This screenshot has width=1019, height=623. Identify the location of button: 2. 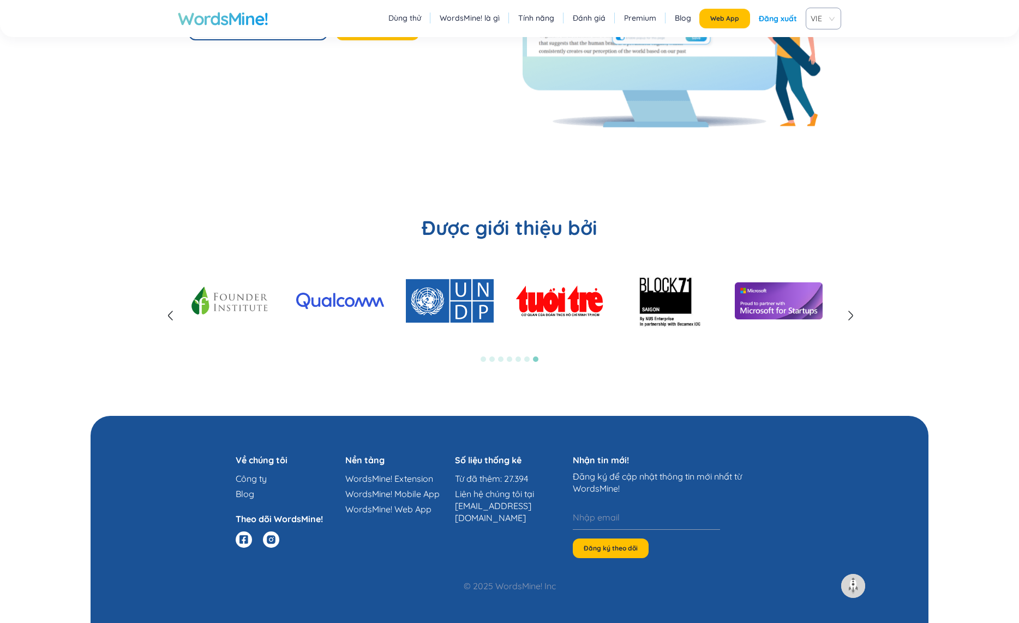
(492, 359).